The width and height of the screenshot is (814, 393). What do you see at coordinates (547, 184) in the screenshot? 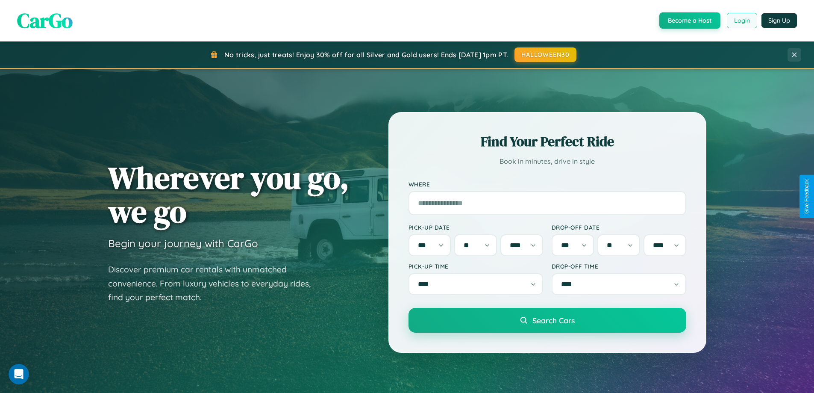
I see `label: Where` at bounding box center [547, 184].